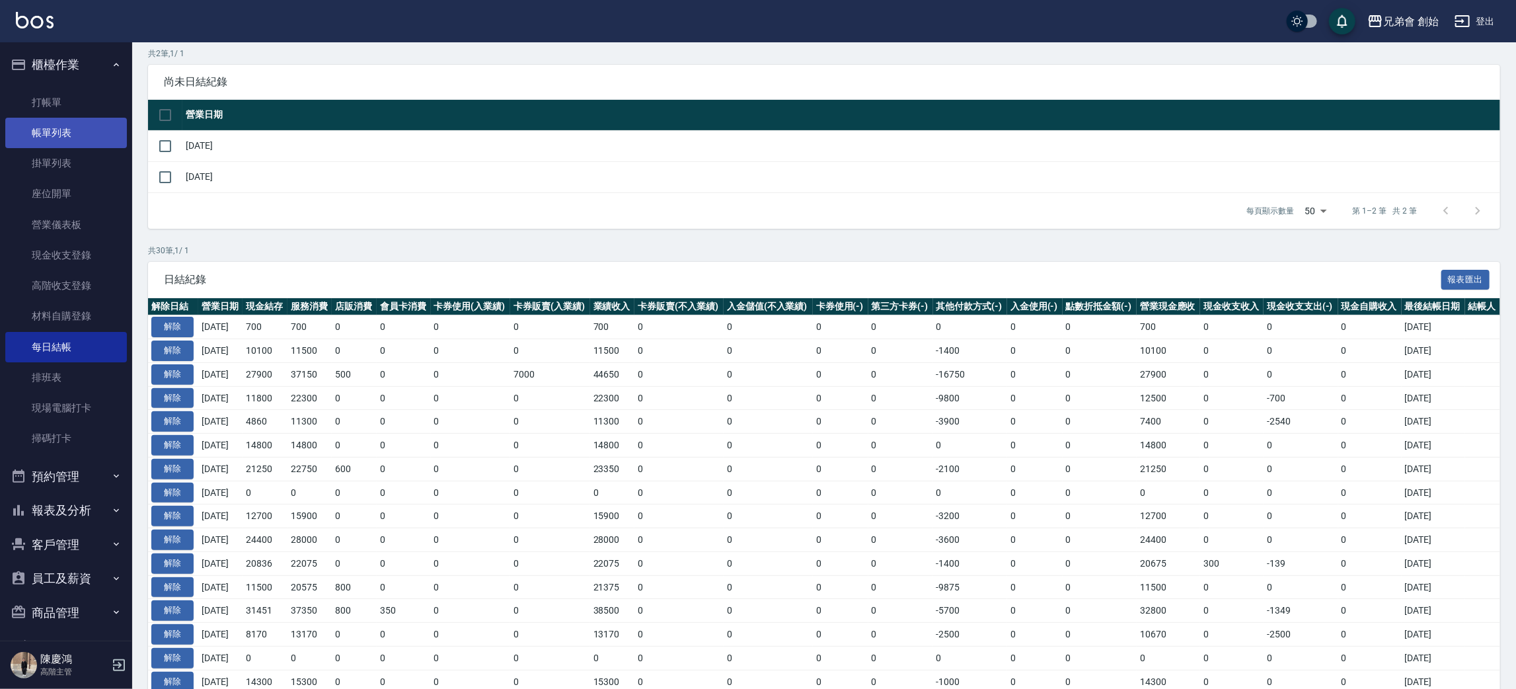 The image size is (1516, 689). I want to click on td: 12500, so click(1168, 398).